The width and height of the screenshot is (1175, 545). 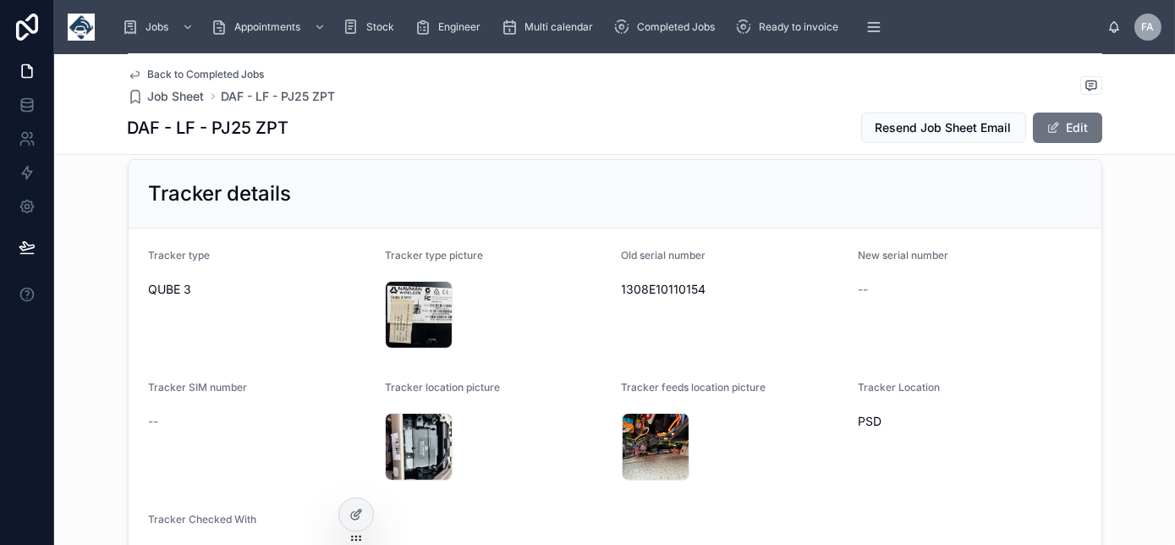 What do you see at coordinates (270, 27) in the screenshot?
I see `a: Appointments` at bounding box center [270, 27].